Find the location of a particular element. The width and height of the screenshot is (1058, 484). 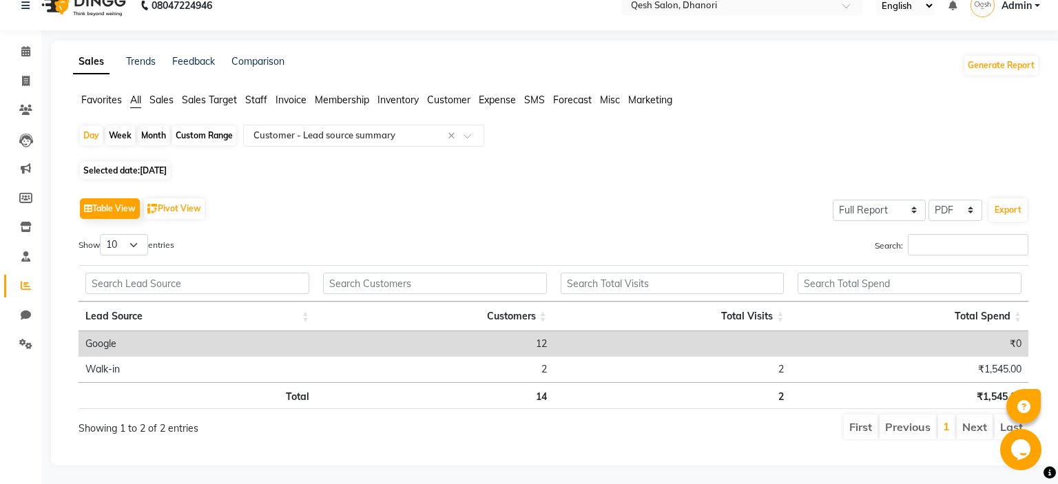

th: ₹1,545.00 is located at coordinates (909, 395).